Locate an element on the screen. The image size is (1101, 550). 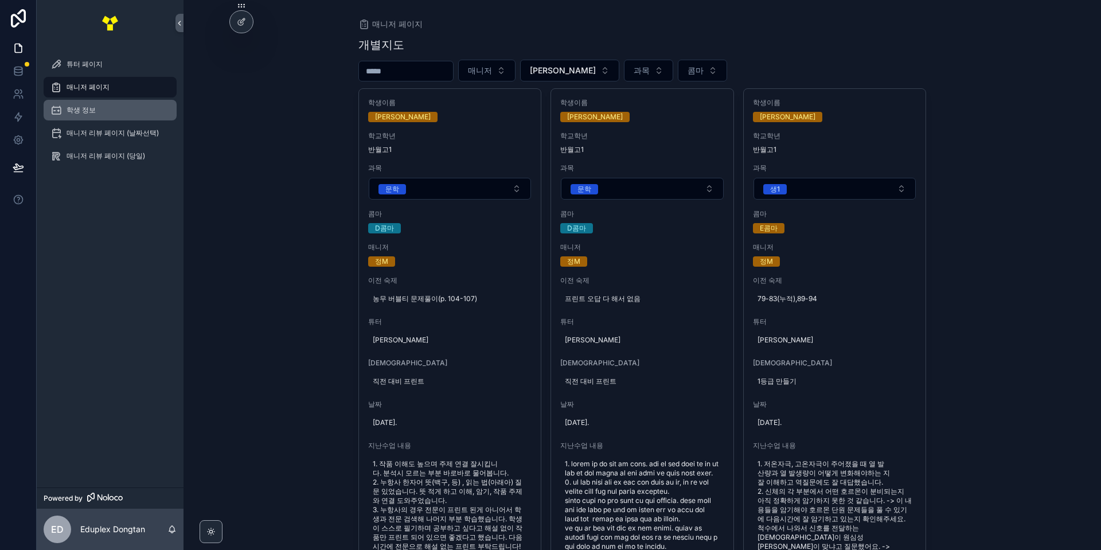
span: Powered by is located at coordinates (63, 498).